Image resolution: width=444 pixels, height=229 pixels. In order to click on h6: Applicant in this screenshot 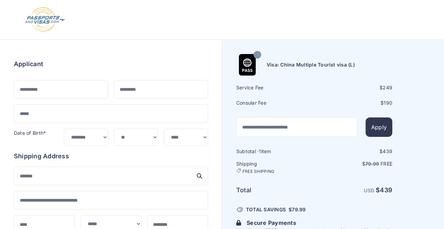, I will do `click(28, 64)`.